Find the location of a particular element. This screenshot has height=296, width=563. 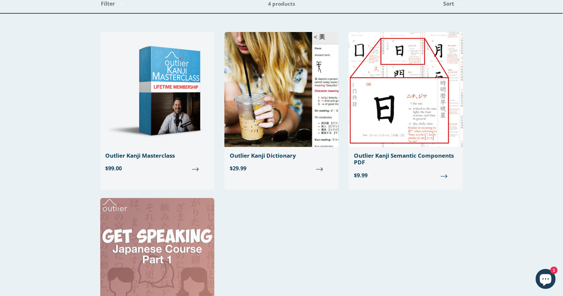

div: Outlier Kanji Semantic Components PDF is located at coordinates (406, 159).